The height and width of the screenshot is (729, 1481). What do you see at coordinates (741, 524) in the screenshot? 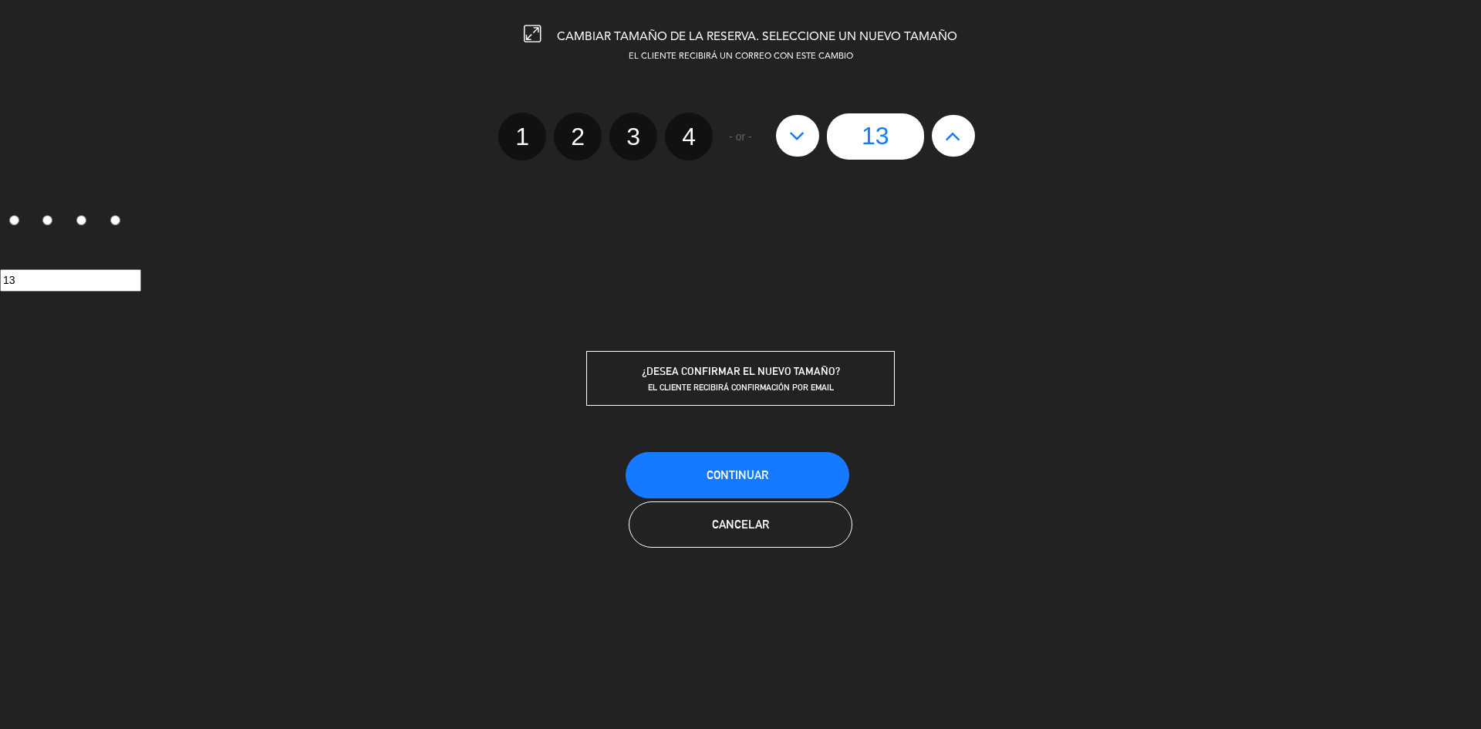
I see `span: Cancelar` at bounding box center [741, 524].